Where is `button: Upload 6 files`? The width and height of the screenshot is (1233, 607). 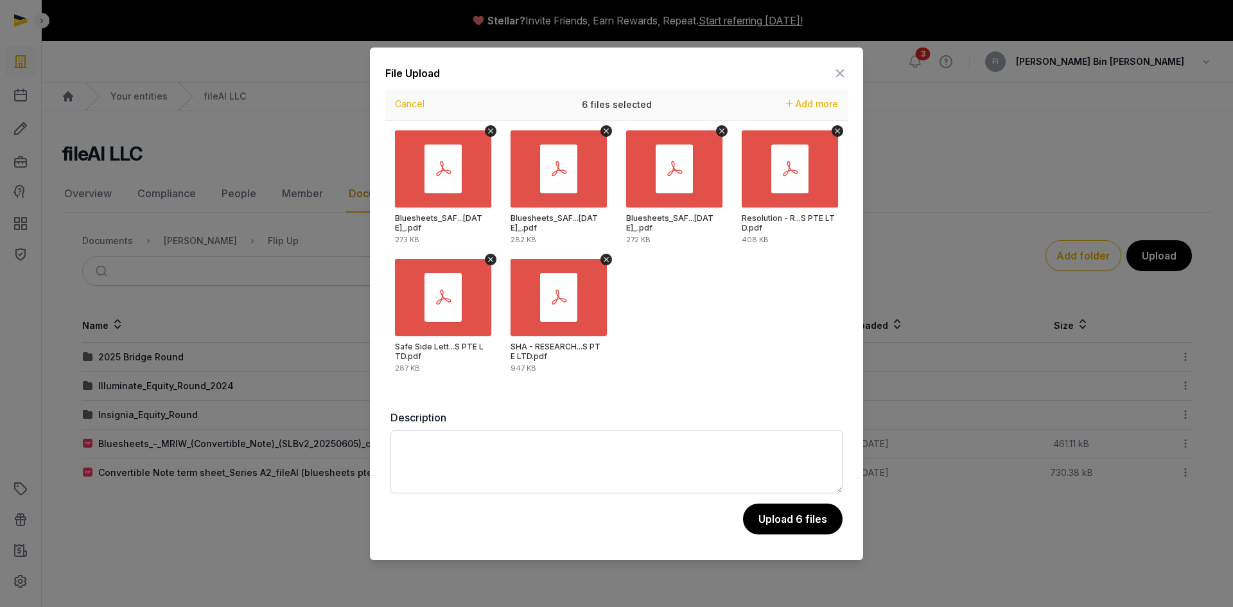 button: Upload 6 files is located at coordinates (793, 519).